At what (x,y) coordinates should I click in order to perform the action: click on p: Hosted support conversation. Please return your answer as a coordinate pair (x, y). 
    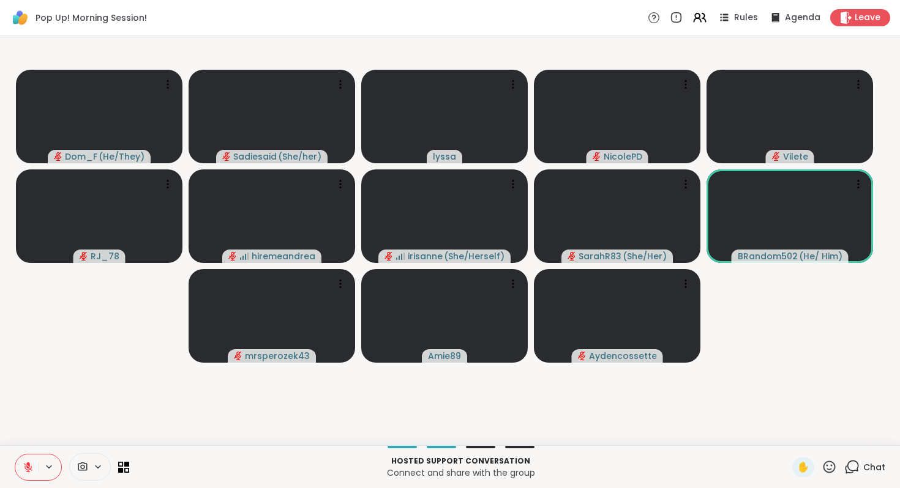
    Looking at the image, I should click on (460, 462).